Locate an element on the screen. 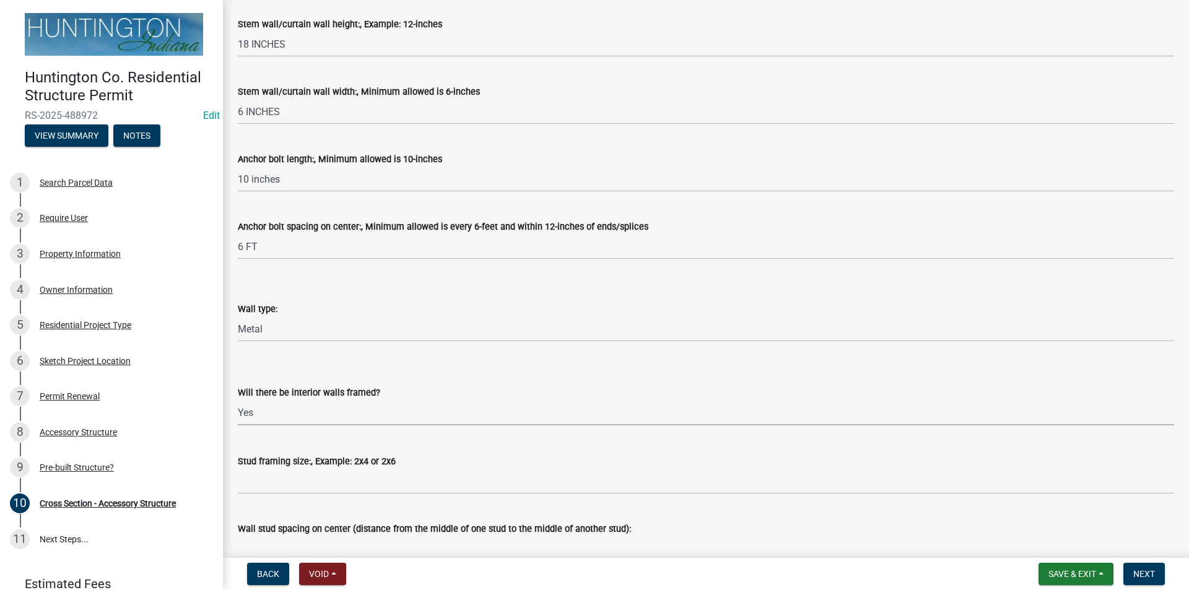 The image size is (1189, 590). div: Residential Project Type is located at coordinates (85, 325).